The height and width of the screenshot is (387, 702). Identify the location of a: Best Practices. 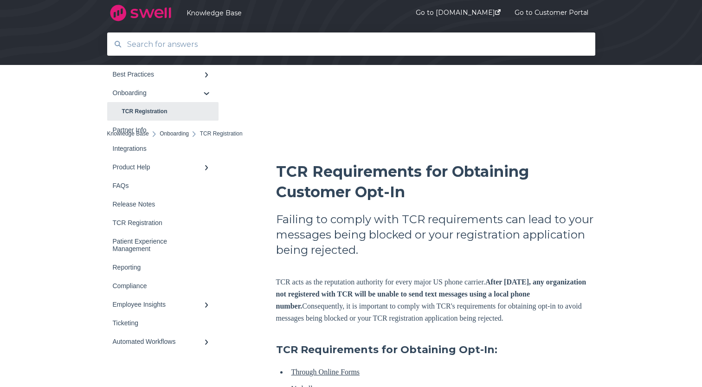
(163, 74).